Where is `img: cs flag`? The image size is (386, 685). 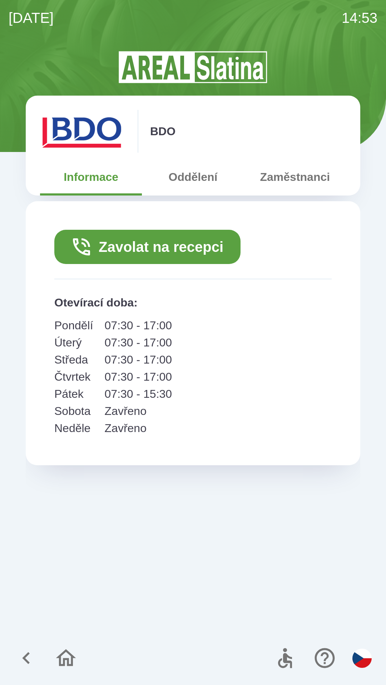 img: cs flag is located at coordinates (362, 659).